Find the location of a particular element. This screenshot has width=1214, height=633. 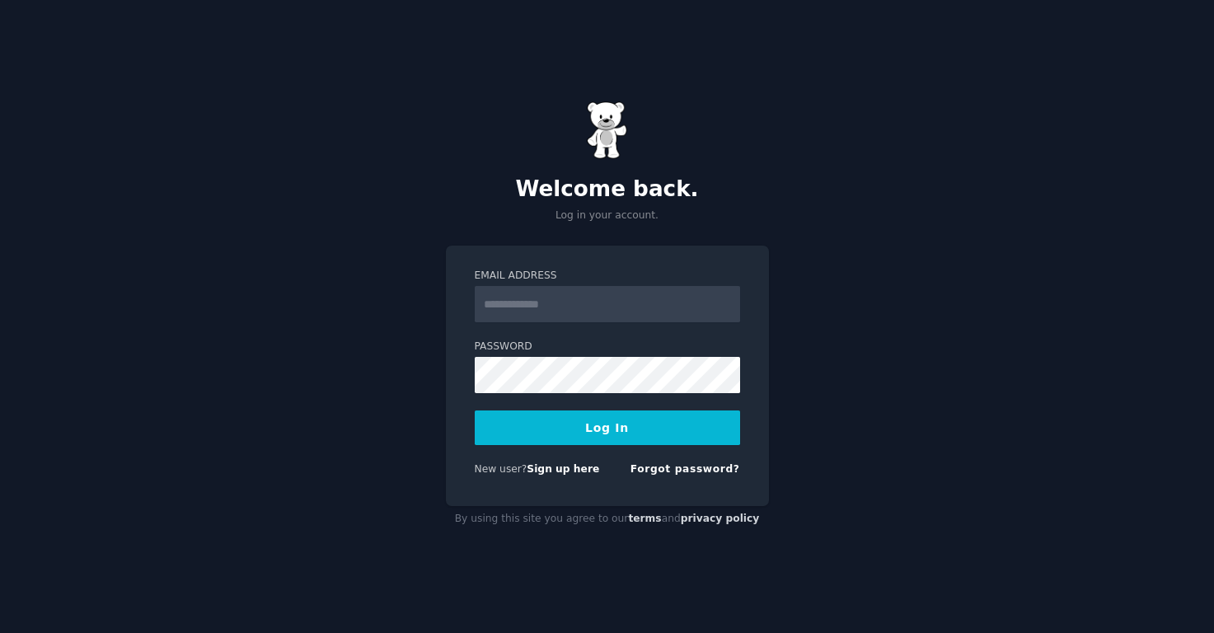

span: New user? is located at coordinates (501, 469).